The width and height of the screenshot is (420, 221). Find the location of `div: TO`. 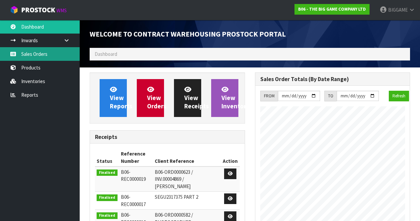

div: TO is located at coordinates (330, 96).